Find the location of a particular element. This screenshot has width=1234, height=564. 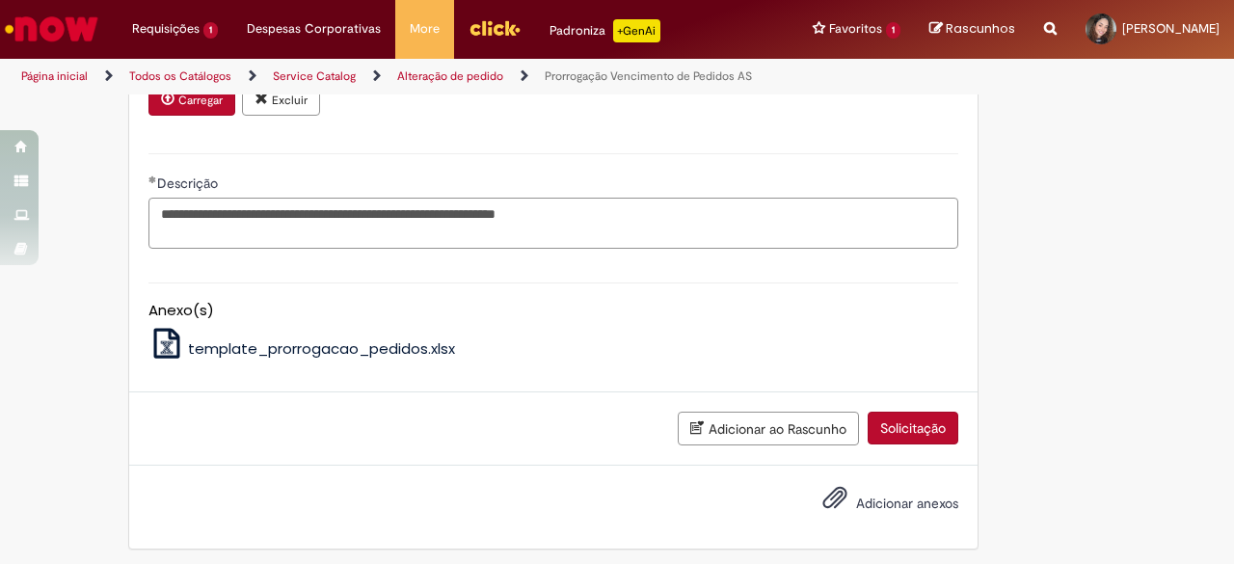

a: Prorrogação Vencimento de Pedidos AS is located at coordinates (648, 76).